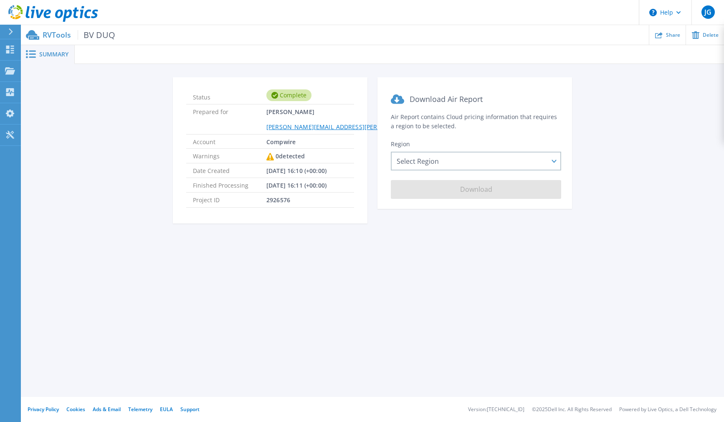  I want to click on span: Project ID, so click(230, 200).